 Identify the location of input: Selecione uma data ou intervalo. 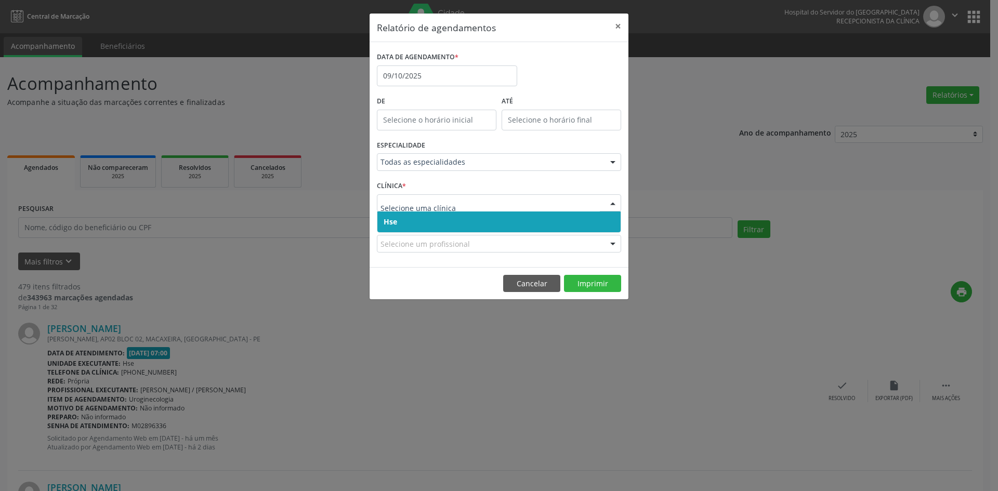
(447, 76).